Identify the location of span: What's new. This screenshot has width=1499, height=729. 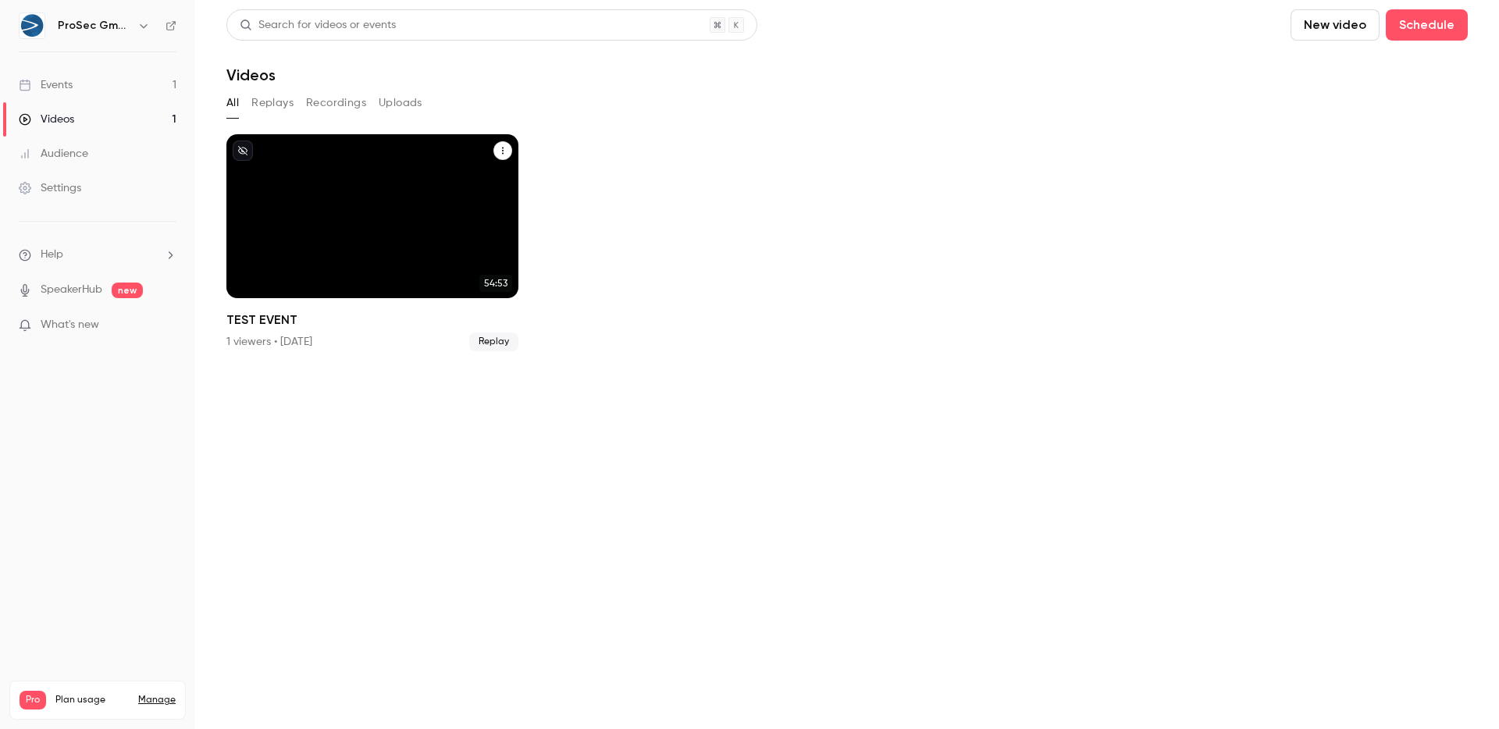
(69, 325).